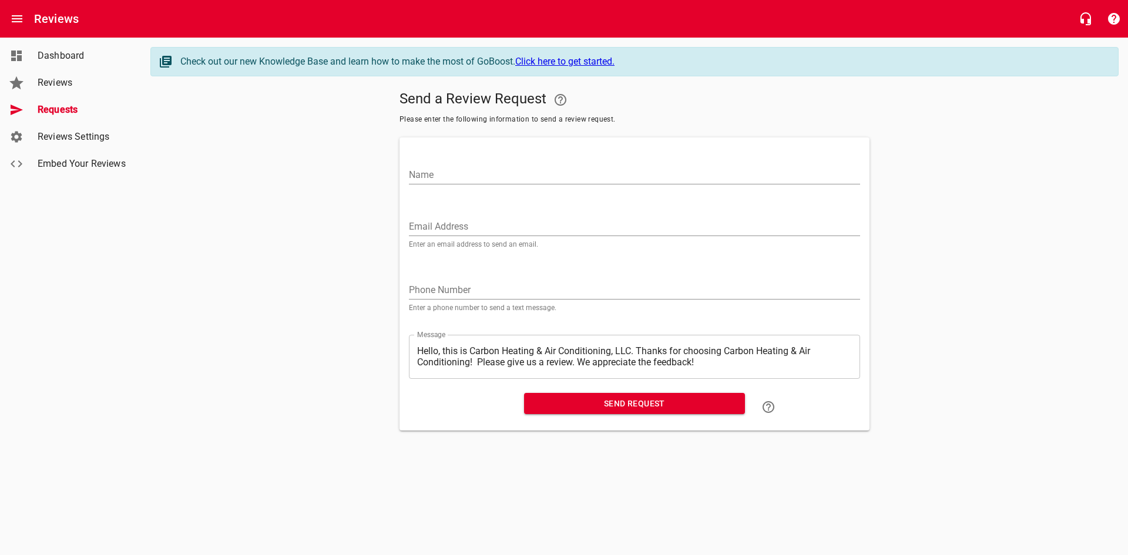 The width and height of the screenshot is (1128, 555). What do you see at coordinates (635, 100) in the screenshot?
I see `h5: Send a Review Request` at bounding box center [635, 100].